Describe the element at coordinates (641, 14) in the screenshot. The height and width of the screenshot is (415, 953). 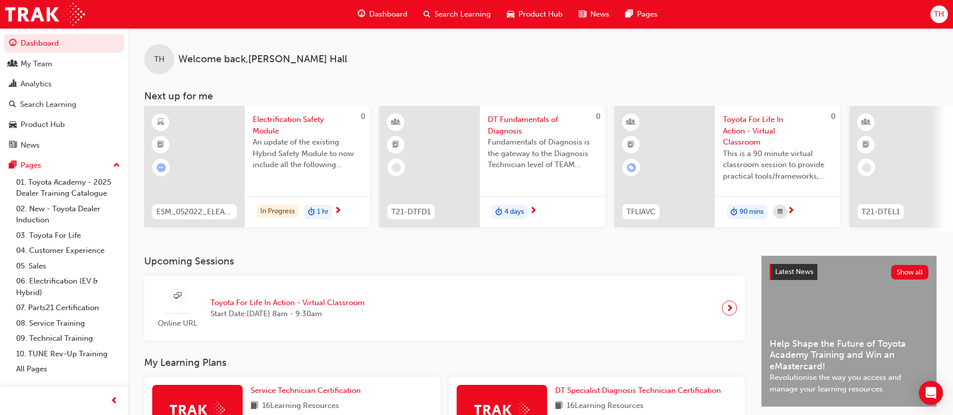
I see `a: pages-iconPages` at that location.